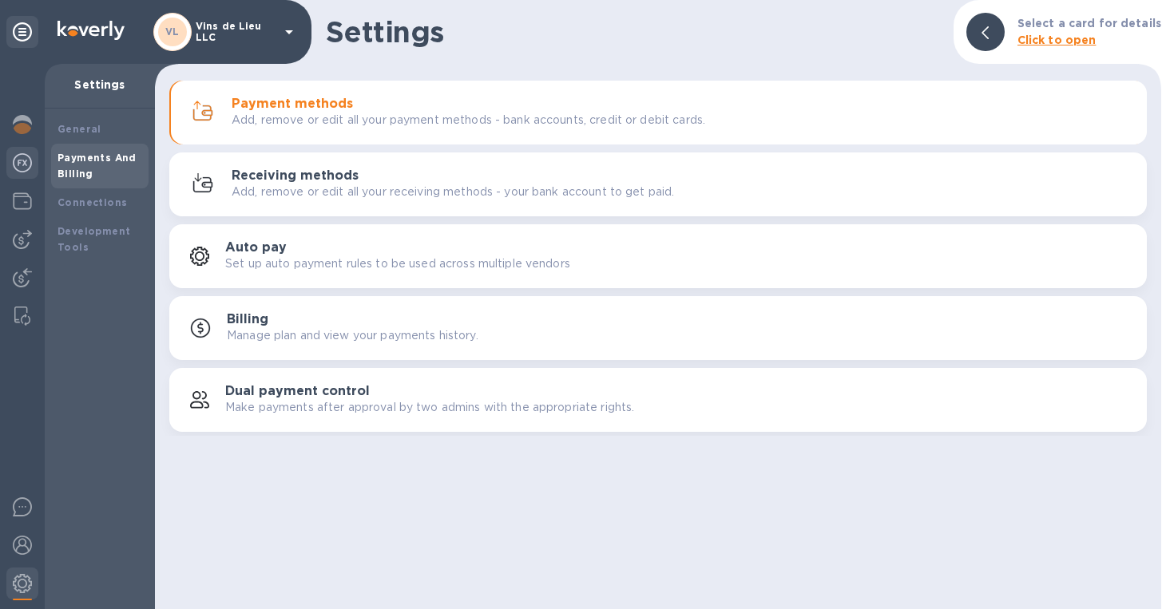  I want to click on h1: Settings, so click(633, 32).